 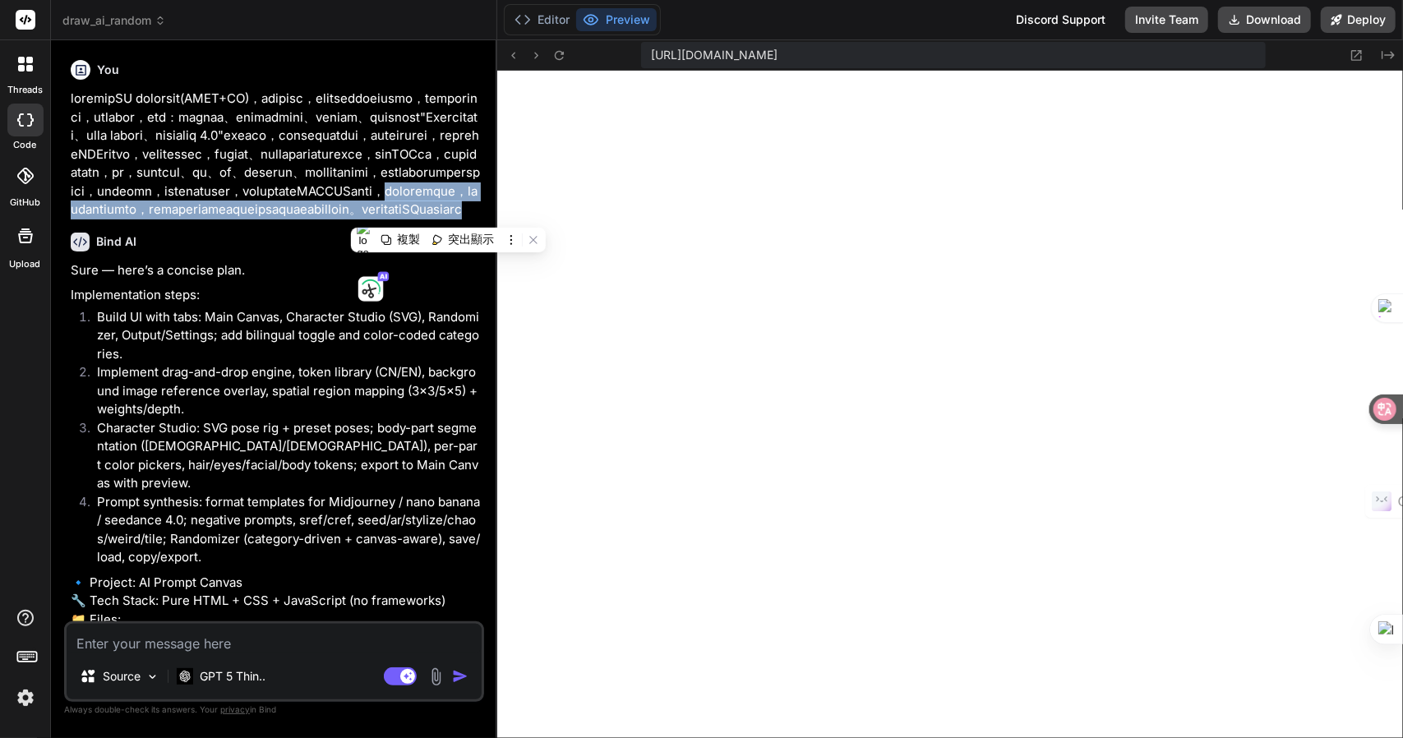 What do you see at coordinates (282, 530) in the screenshot?
I see `li: Prompt synthesis: format templates for Midjourney / nano banana / seedance 4.0; negative prompts,...` at bounding box center [282, 530].